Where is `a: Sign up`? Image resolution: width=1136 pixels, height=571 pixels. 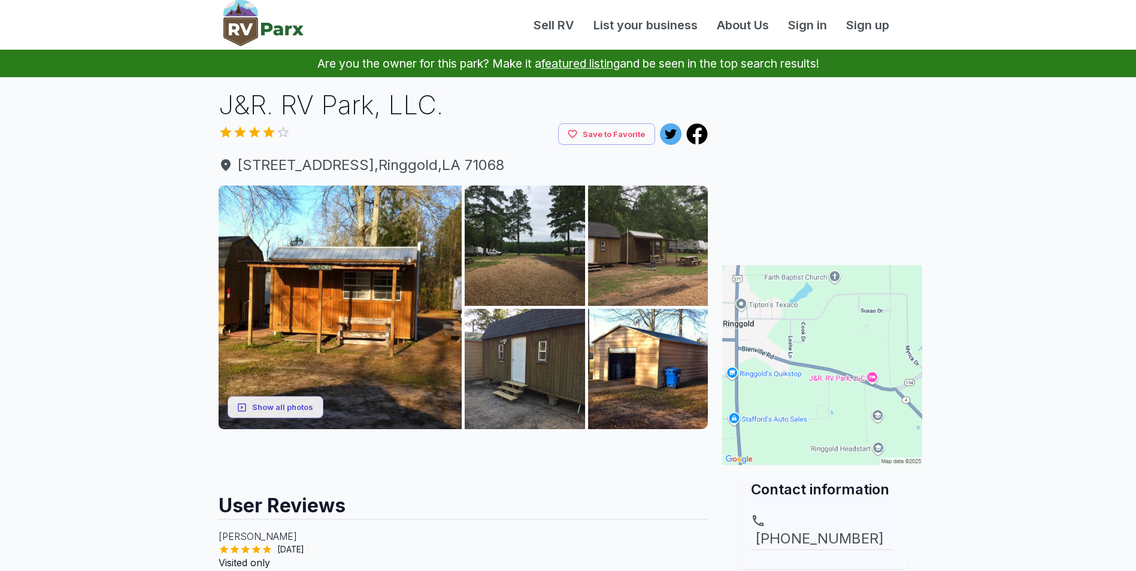
a: Sign up is located at coordinates (868, 25).